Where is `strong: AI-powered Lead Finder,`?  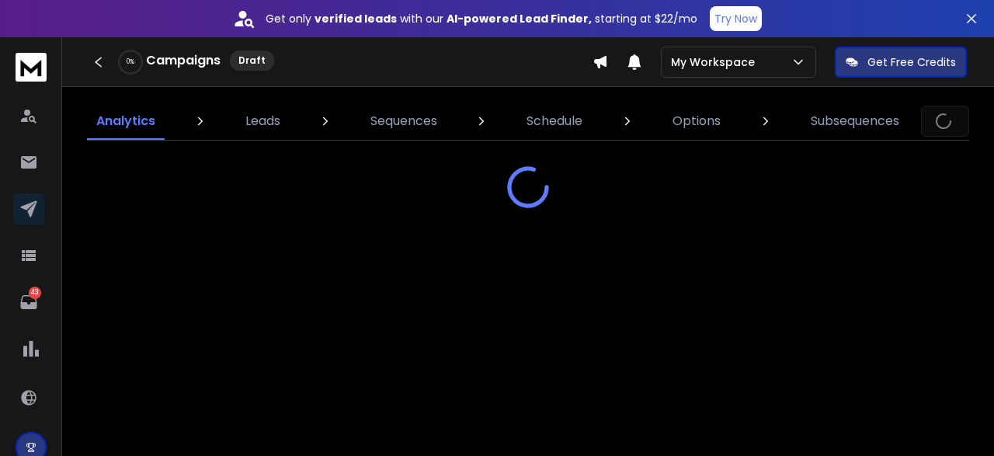 strong: AI-powered Lead Finder, is located at coordinates (519, 19).